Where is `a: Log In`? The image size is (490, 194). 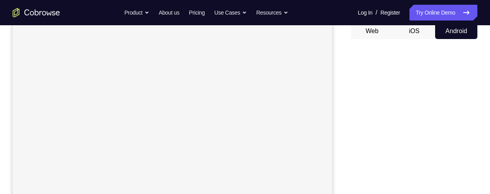
a: Log In is located at coordinates (365, 13).